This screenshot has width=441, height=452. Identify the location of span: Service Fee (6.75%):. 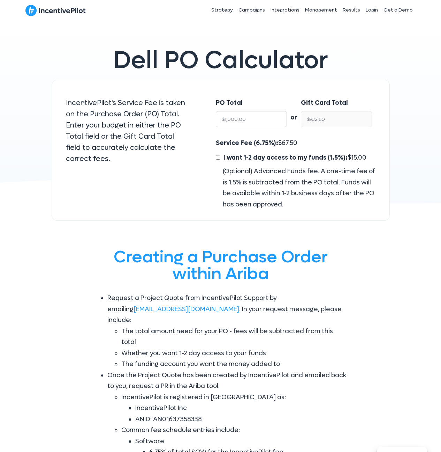
(247, 143).